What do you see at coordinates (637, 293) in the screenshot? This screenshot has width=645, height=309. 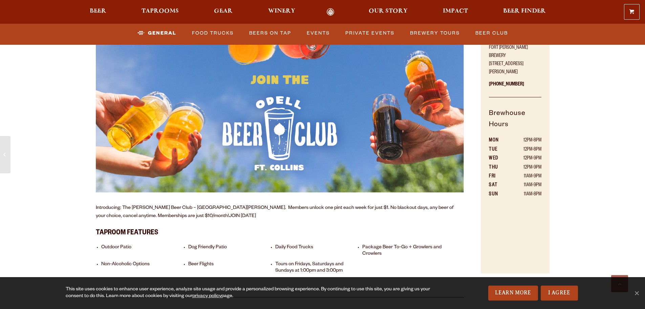 I see `span: No` at bounding box center [637, 293].